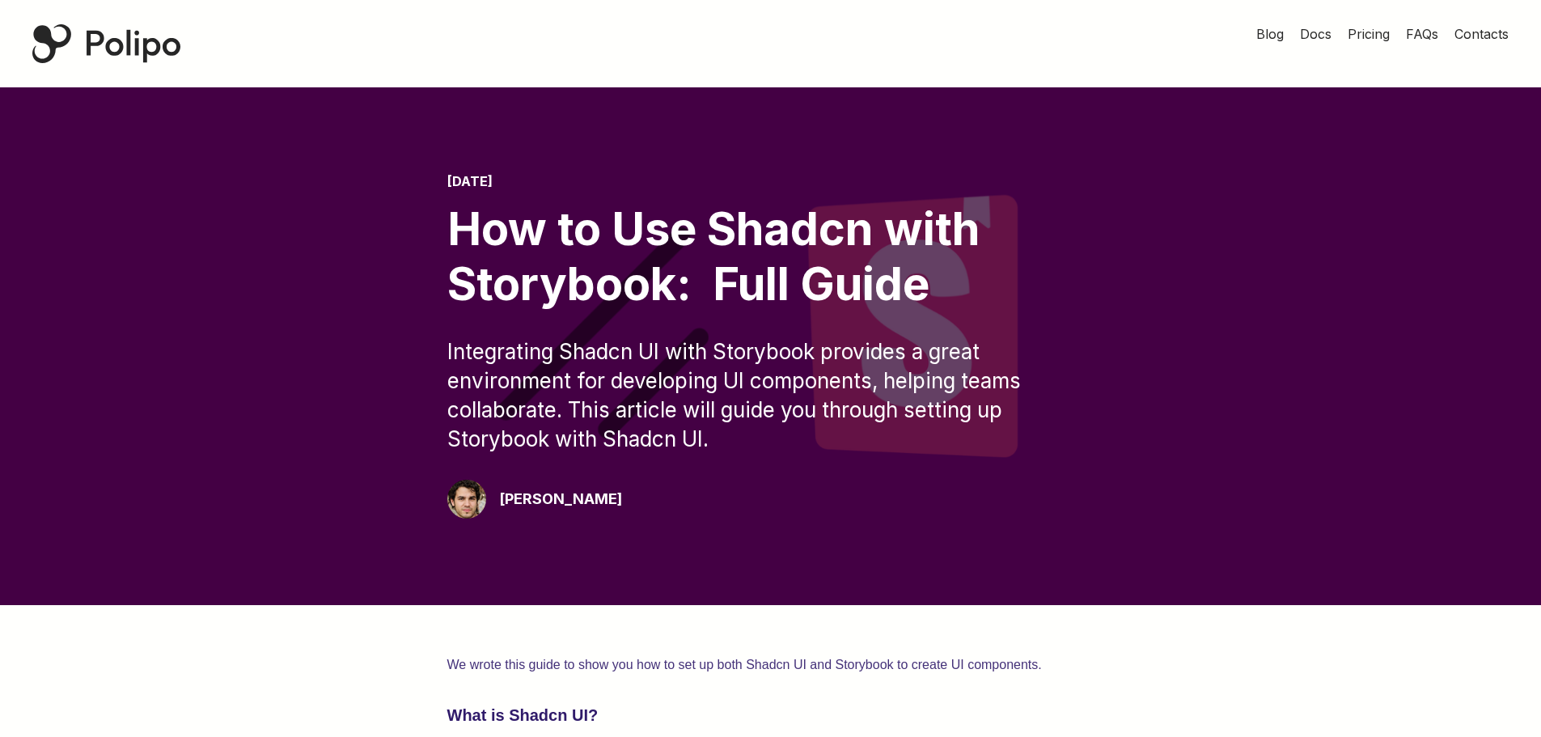 The height and width of the screenshot is (737, 1541). Describe the element at coordinates (1369, 34) in the screenshot. I see `a: Pricing` at that location.